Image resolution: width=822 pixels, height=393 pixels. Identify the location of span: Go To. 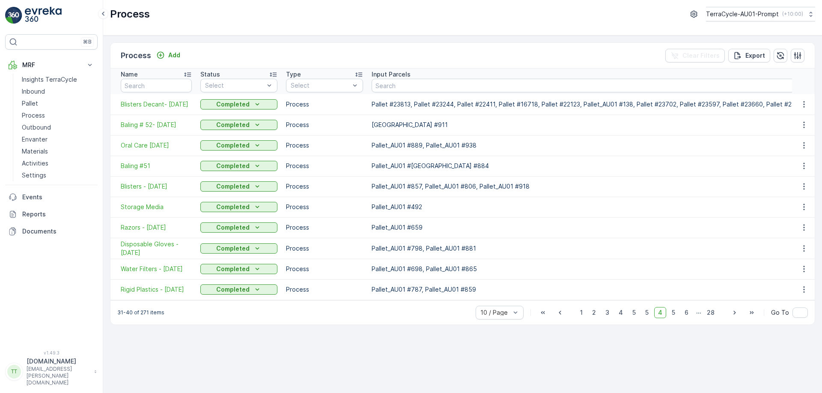
(780, 313).